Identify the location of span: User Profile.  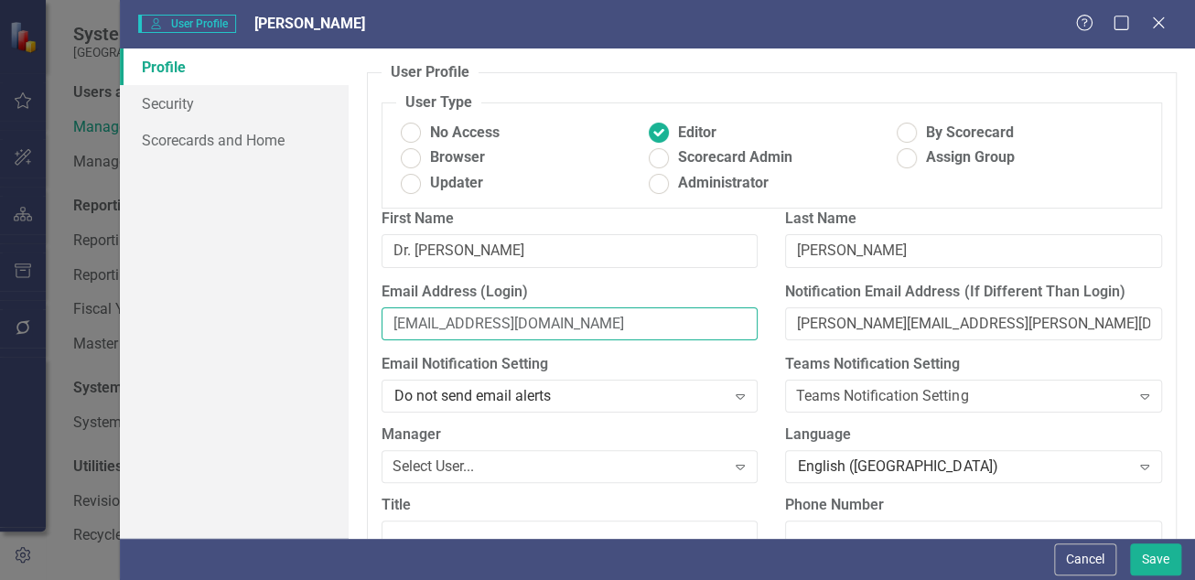
(187, 24).